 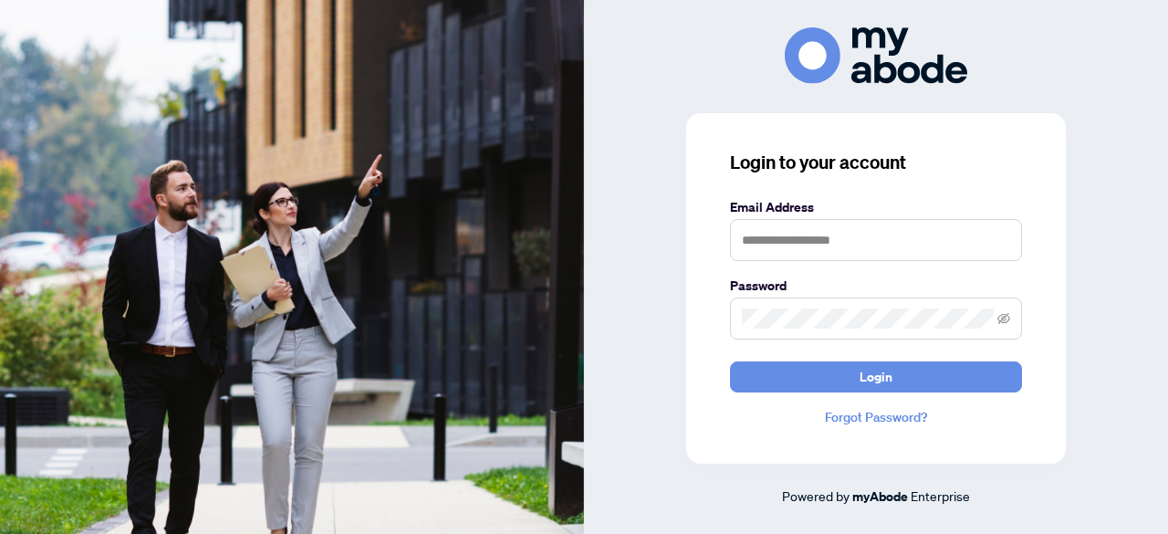 What do you see at coordinates (1003, 318) in the screenshot?
I see `span: eye-invisible` at bounding box center [1003, 318].